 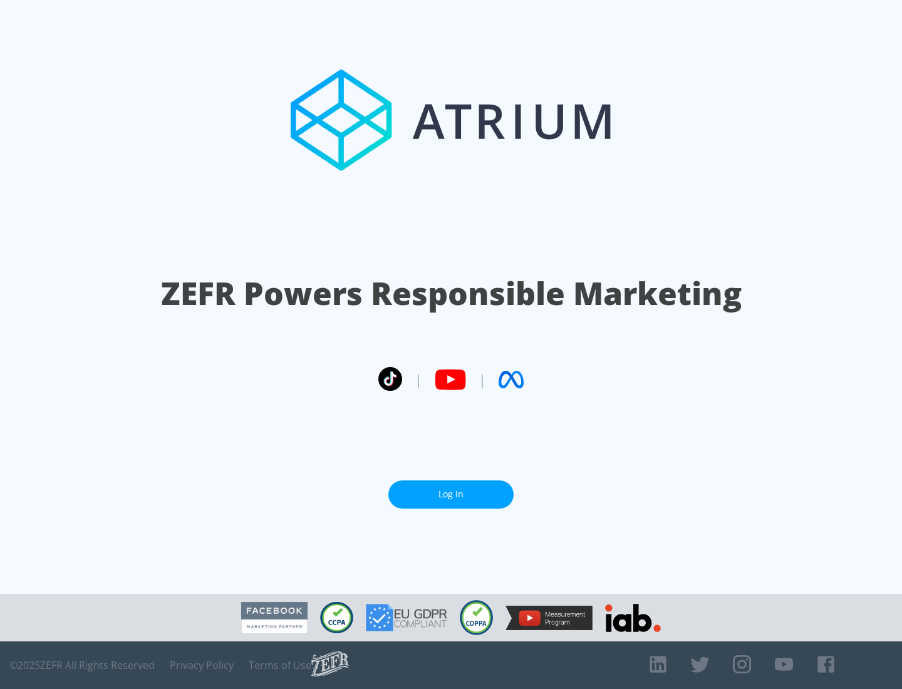 What do you see at coordinates (202, 665) in the screenshot?
I see `a: Privacy Policy` at bounding box center [202, 665].